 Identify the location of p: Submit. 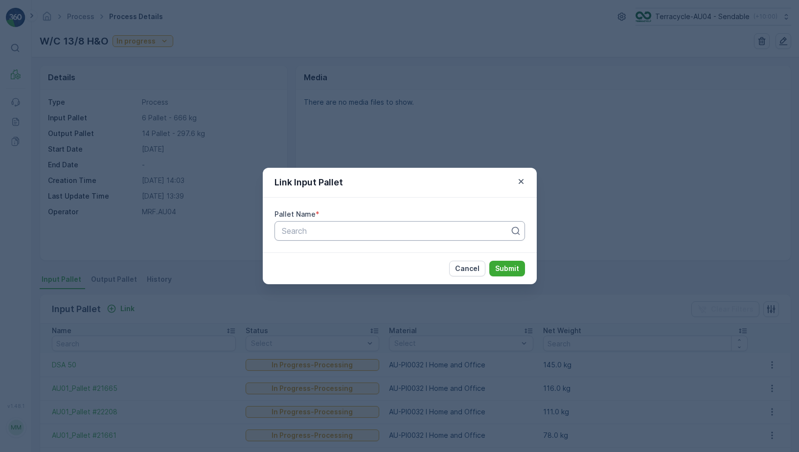
(507, 269).